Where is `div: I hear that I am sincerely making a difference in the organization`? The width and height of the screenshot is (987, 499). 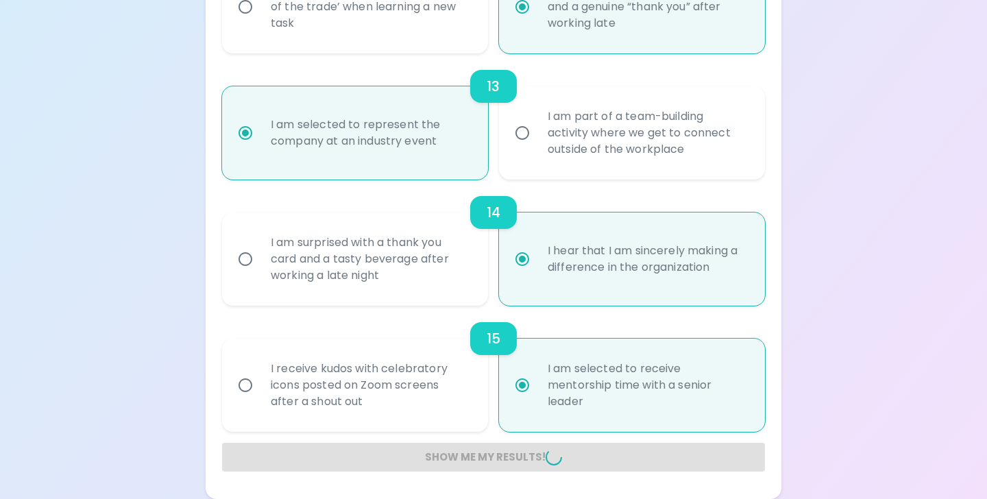
div: I hear that I am sincerely making a difference in the organization is located at coordinates (647, 259).